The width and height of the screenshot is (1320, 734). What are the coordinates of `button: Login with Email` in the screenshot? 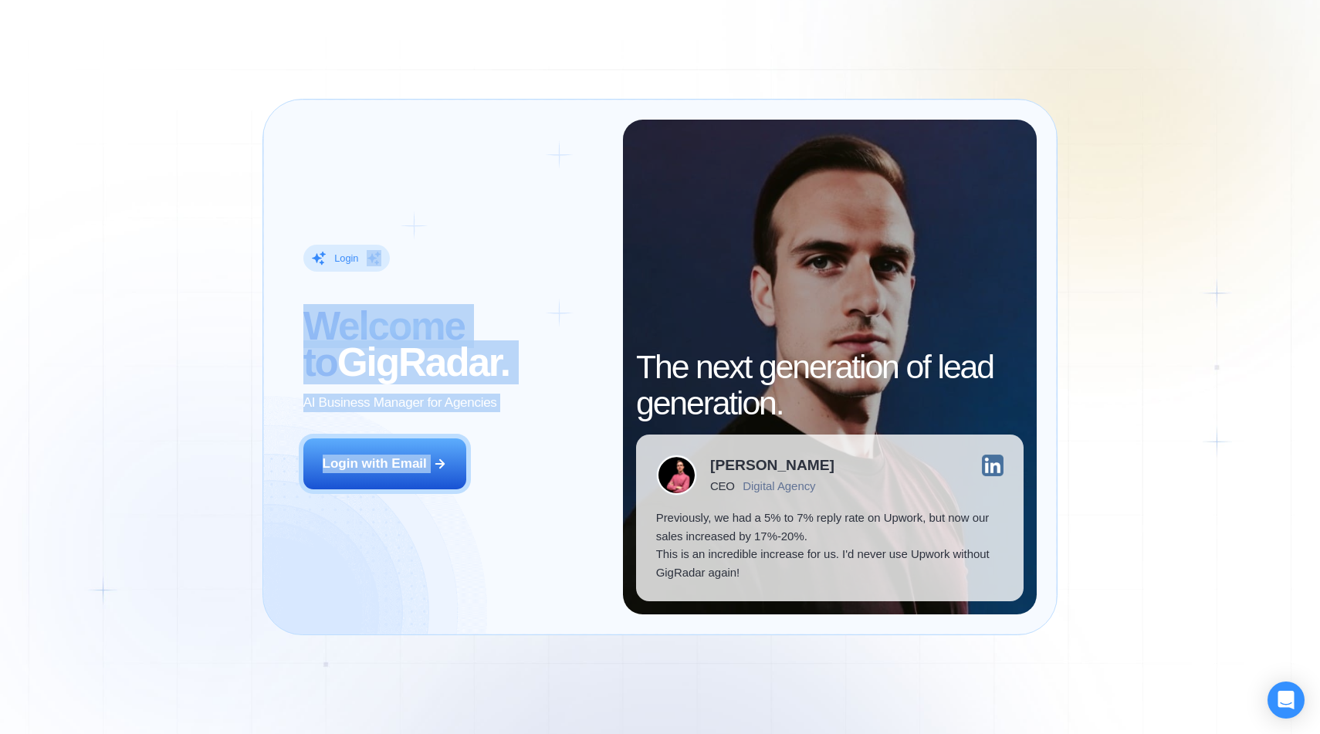 It's located at (385, 464).